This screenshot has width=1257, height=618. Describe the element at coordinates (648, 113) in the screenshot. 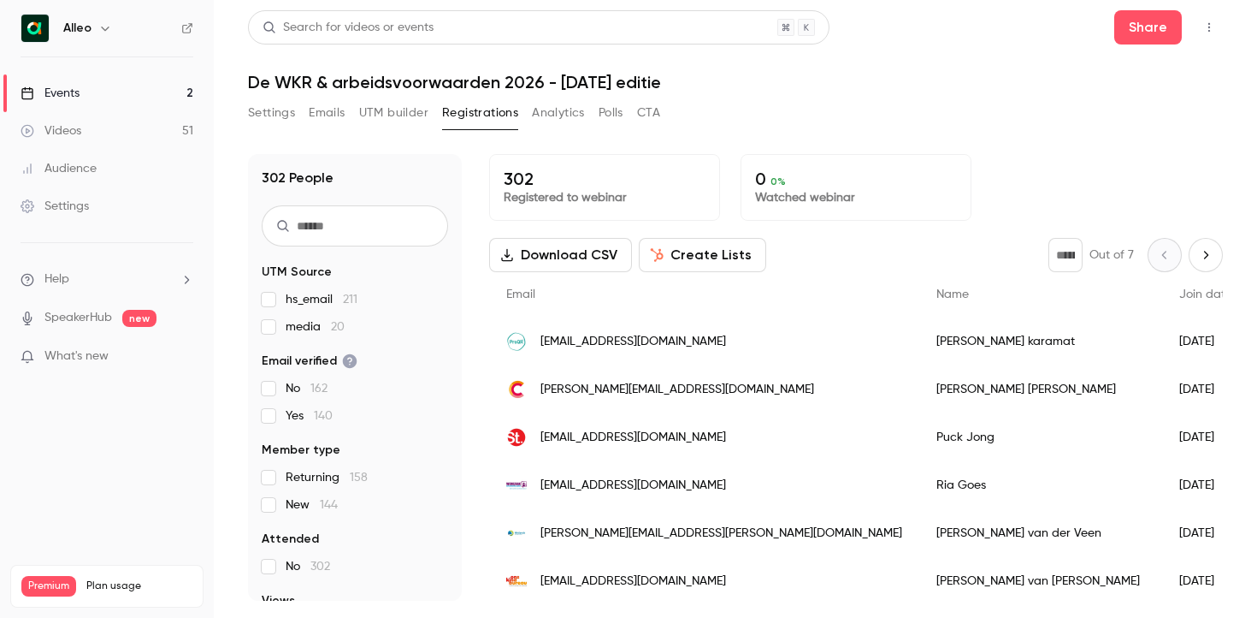

I see `button: CTA` at that location.